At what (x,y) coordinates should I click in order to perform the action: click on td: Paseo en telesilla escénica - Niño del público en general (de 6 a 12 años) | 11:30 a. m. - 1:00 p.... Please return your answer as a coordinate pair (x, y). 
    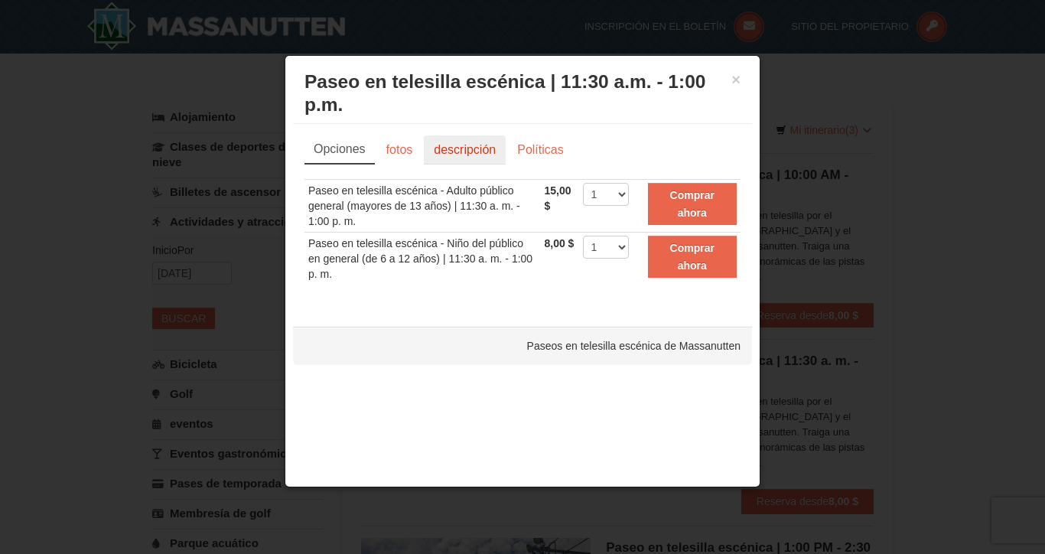
    Looking at the image, I should click on (422, 259).